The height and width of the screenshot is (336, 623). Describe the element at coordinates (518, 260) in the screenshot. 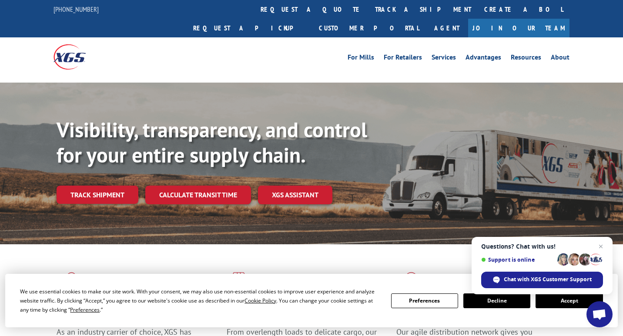

I see `span: Support is online` at that location.